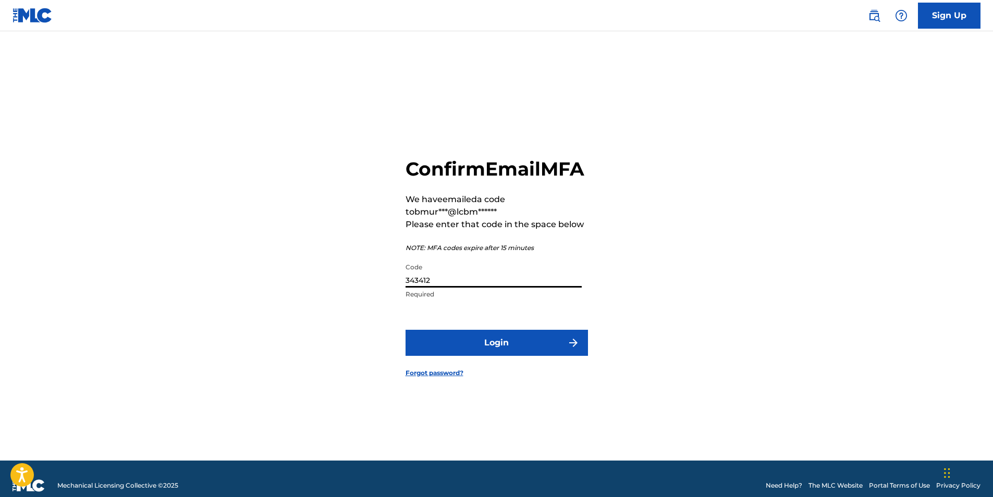 The image size is (993, 497). I want to click on img: logo, so click(29, 486).